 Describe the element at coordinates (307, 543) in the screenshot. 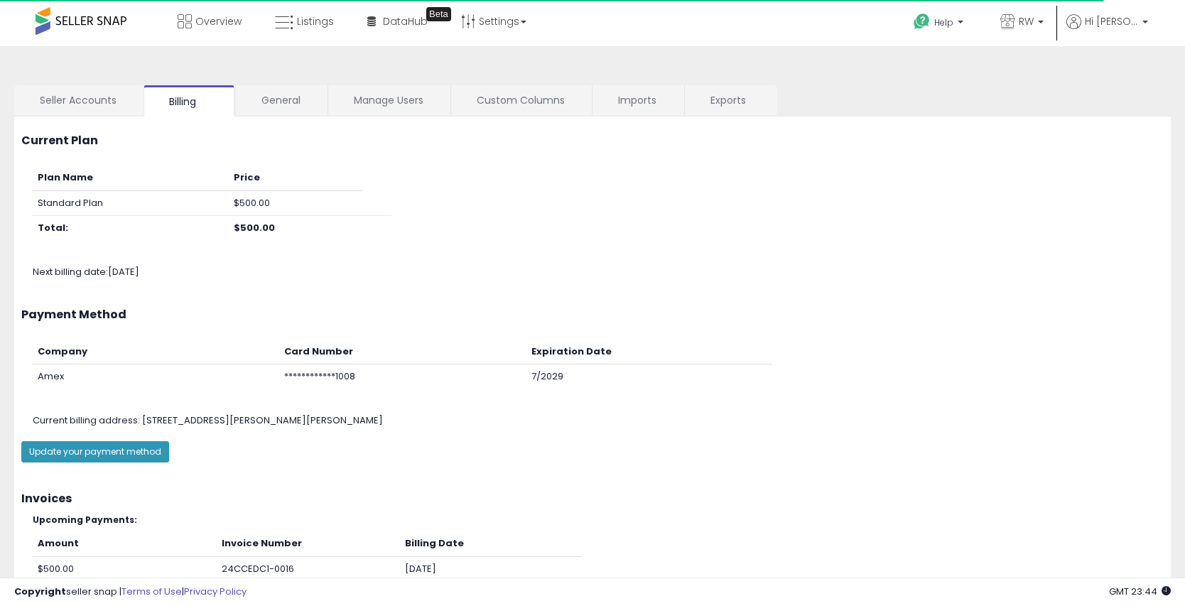

I see `th: Invoice Number` at that location.